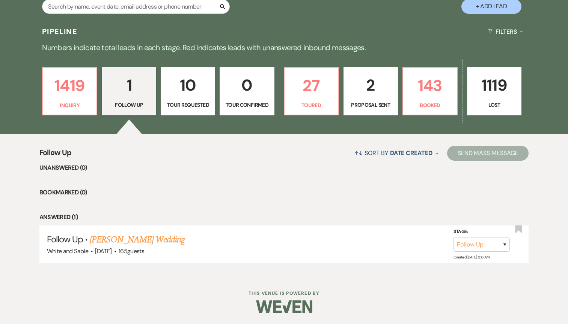 Image resolution: width=568 pixels, height=324 pixels. Describe the element at coordinates (429, 105) in the screenshot. I see `p: Booked` at that location.